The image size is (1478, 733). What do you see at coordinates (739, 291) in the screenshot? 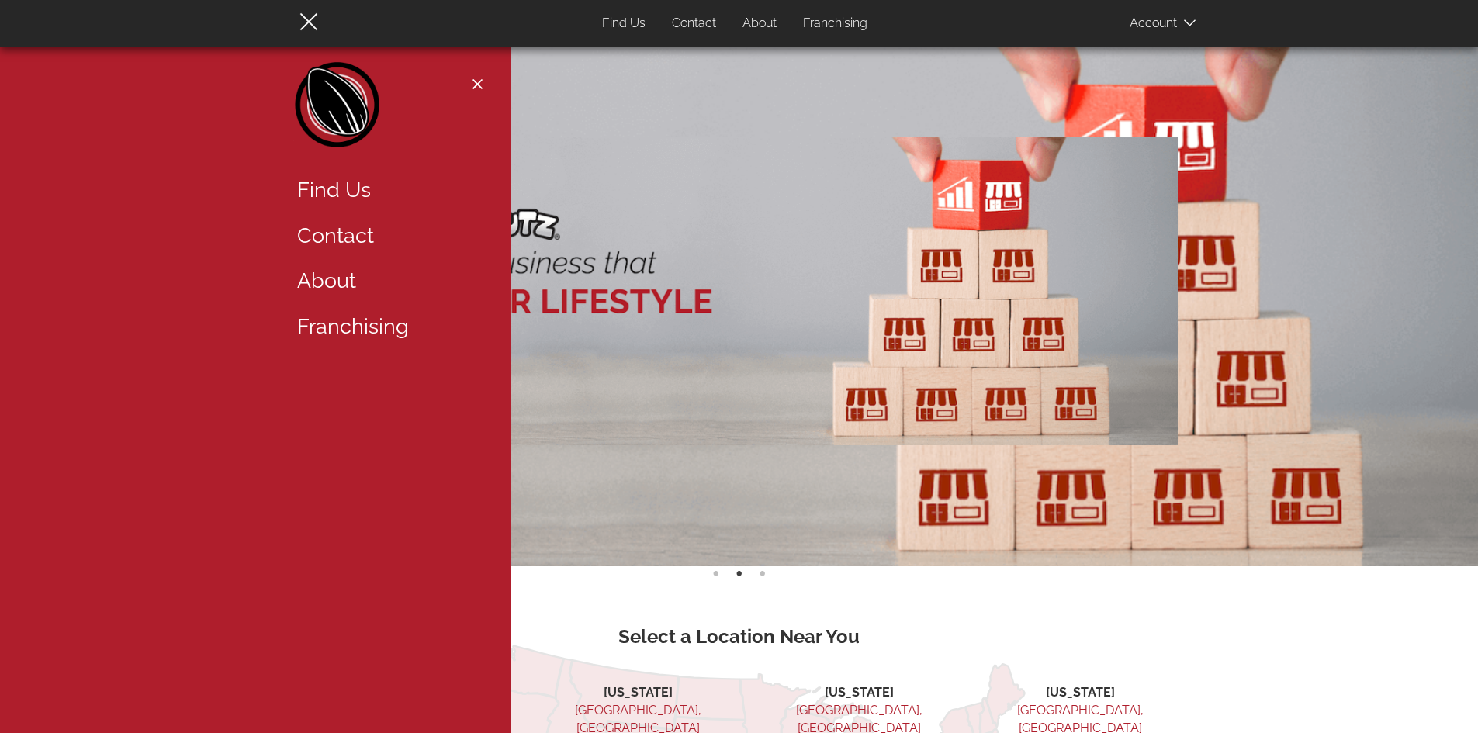
I see `img: A Business that Fits Your Lifestyle` at bounding box center [739, 291].